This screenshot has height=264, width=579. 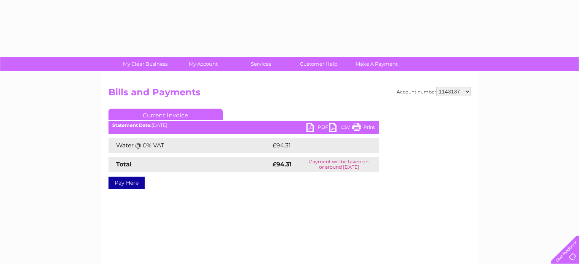 What do you see at coordinates (203, 64) in the screenshot?
I see `a: My Account` at bounding box center [203, 64].